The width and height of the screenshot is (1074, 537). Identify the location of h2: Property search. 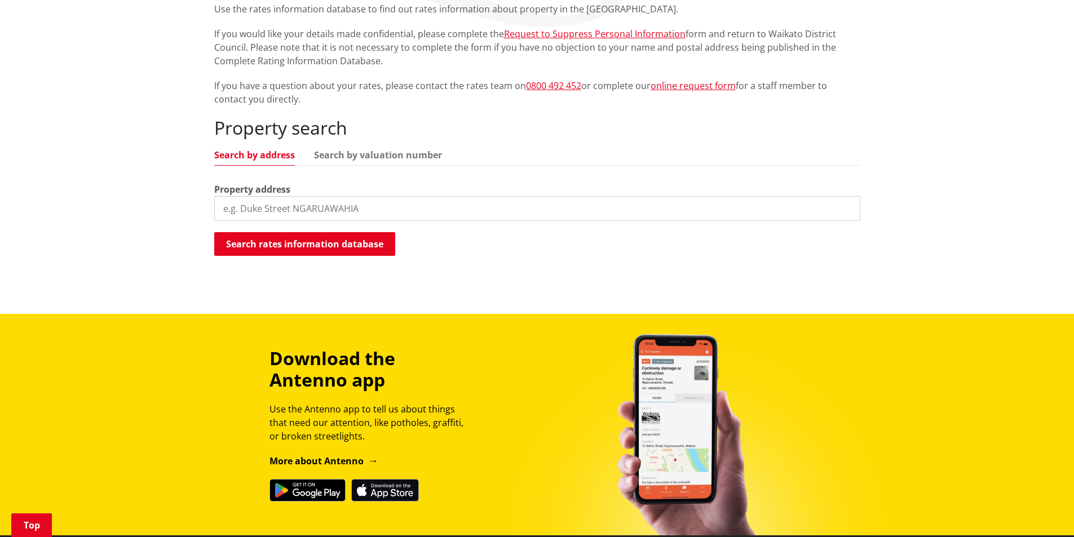
(537, 128).